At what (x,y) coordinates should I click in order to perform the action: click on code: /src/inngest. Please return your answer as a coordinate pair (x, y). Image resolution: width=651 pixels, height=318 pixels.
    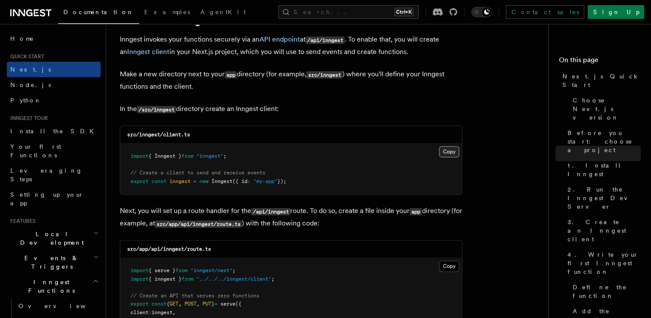
    Looking at the image, I should click on (156, 109).